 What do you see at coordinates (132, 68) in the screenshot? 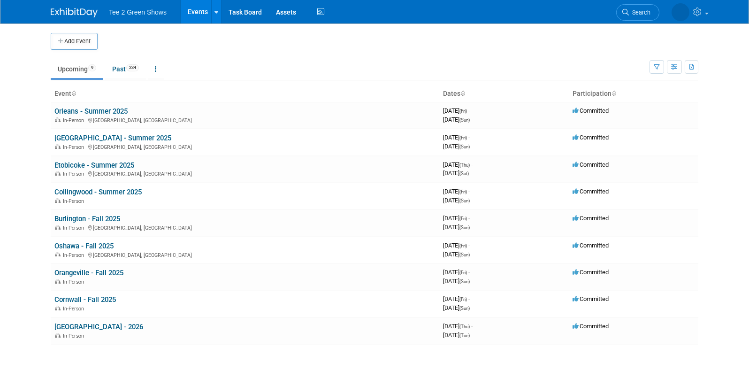
I see `span: 234` at bounding box center [132, 68].